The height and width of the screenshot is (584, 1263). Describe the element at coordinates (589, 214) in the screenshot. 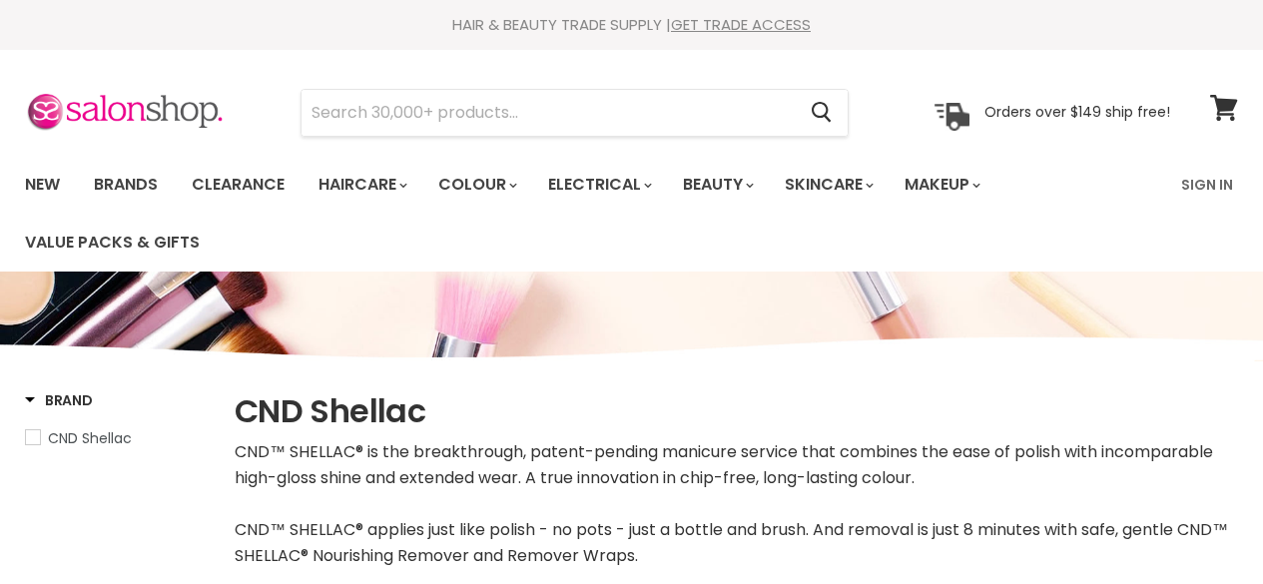

I see `ul: Main menu` at that location.